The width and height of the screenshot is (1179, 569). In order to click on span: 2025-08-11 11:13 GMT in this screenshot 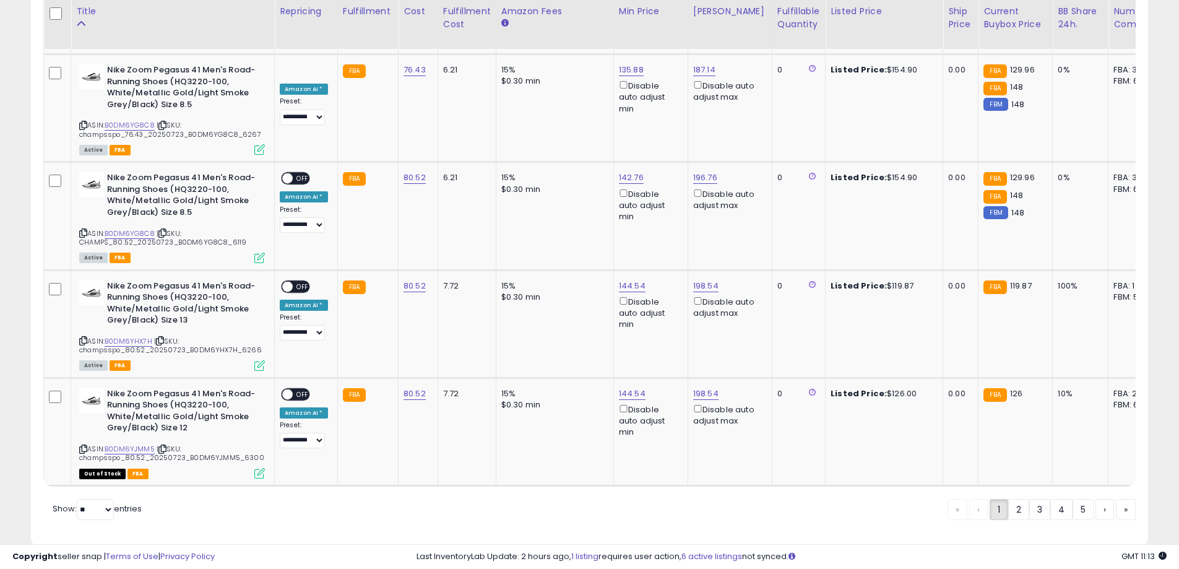, I will do `click(1144, 556)`.